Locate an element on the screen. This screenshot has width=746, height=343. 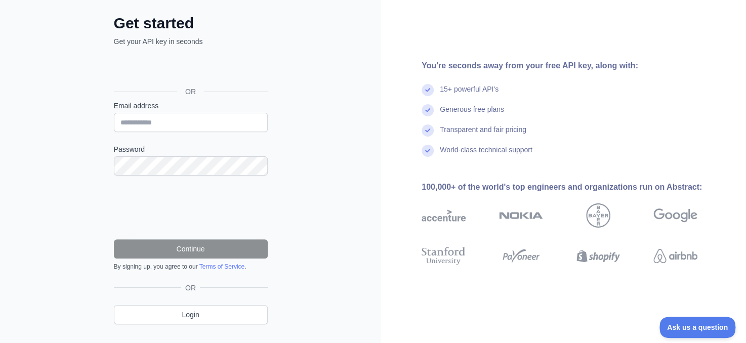
div: By signing up, you agree to our . is located at coordinates (191, 267).